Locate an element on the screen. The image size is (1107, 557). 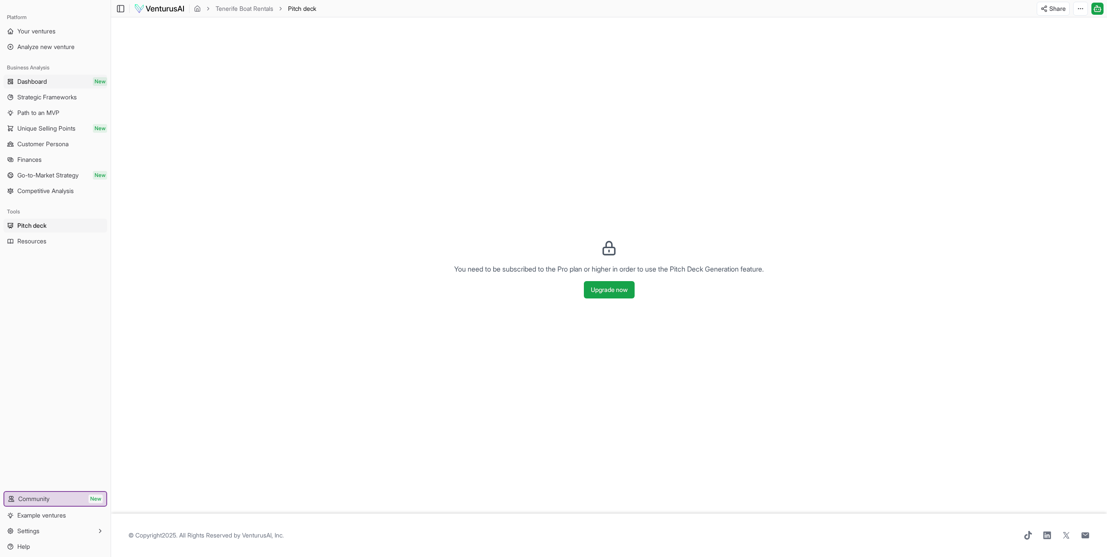
a: DashboardNew is located at coordinates (55, 82).